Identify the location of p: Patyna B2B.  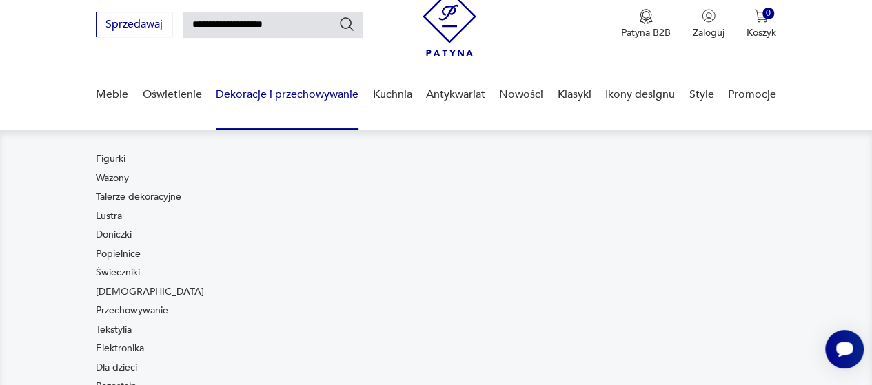
(646, 32).